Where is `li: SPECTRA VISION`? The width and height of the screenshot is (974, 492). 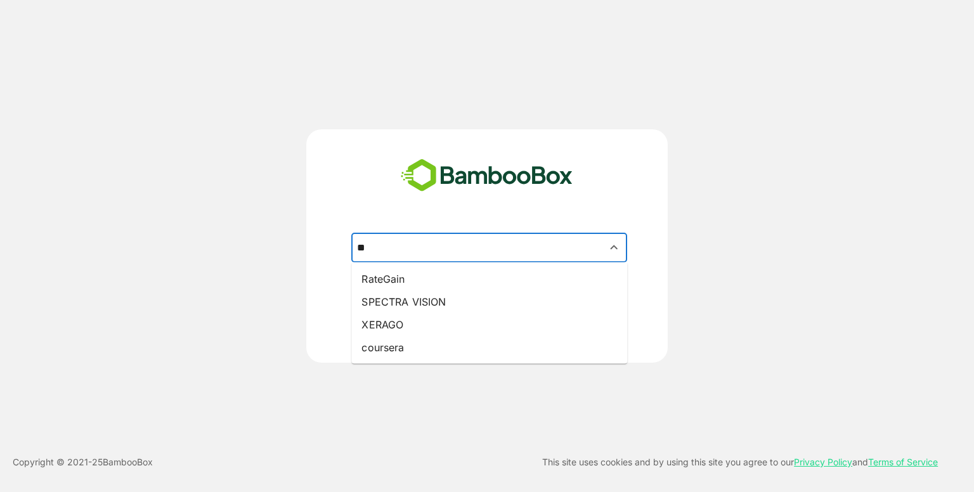
li: SPECTRA VISION is located at coordinates (489, 302).